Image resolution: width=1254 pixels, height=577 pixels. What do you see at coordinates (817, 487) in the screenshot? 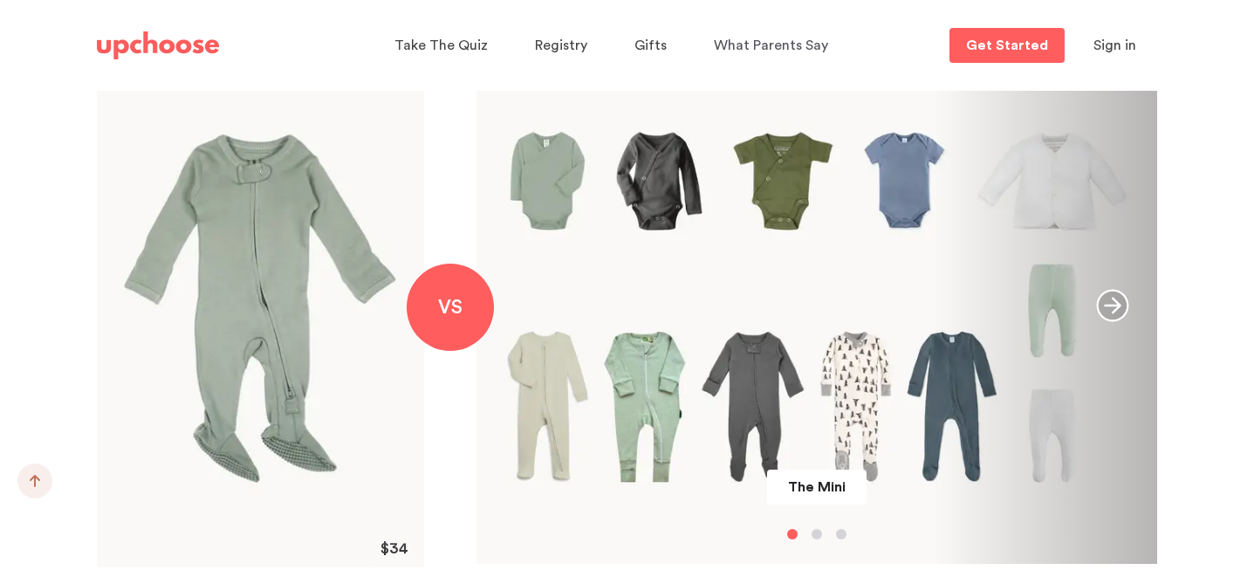
I see `p: The Mini` at bounding box center [817, 487].